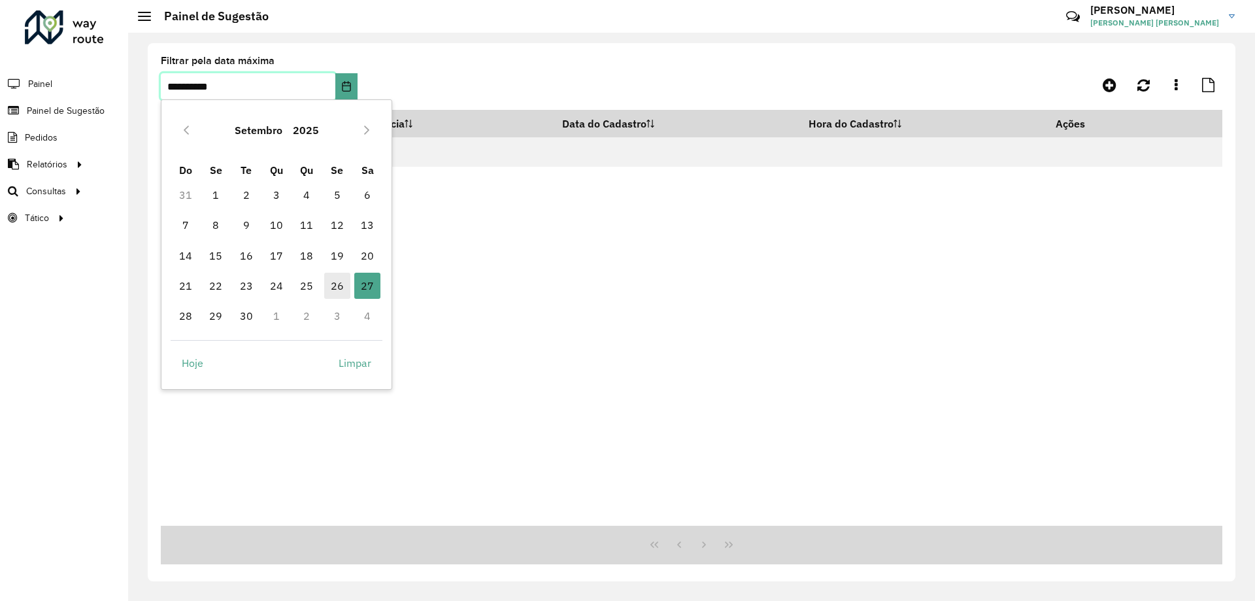 This screenshot has height=601, width=1255. Describe the element at coordinates (41, 137) in the screenshot. I see `span: Pedidos` at that location.